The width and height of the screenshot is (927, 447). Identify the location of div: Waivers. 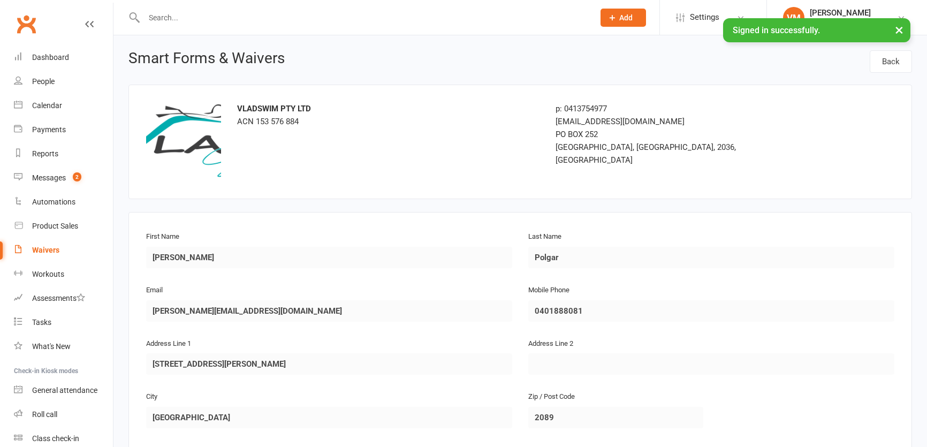
(45, 250).